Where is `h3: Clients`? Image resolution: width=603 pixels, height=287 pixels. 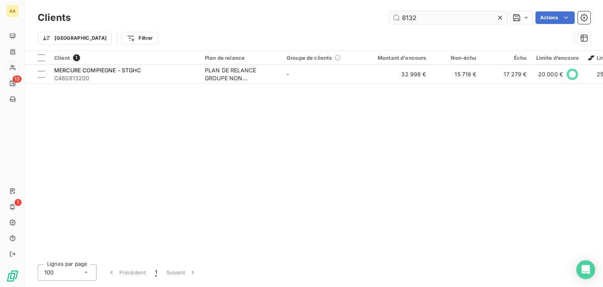 h3: Clients is located at coordinates (54, 18).